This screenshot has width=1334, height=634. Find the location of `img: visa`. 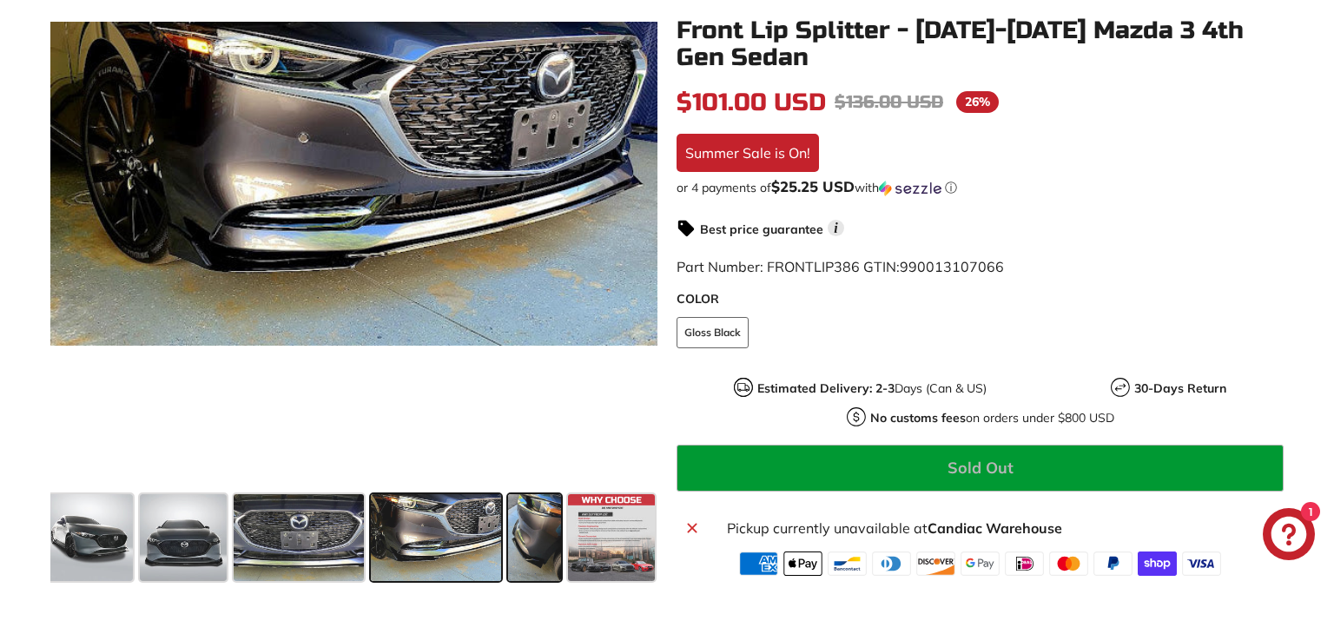

img: visa is located at coordinates (1201, 563).